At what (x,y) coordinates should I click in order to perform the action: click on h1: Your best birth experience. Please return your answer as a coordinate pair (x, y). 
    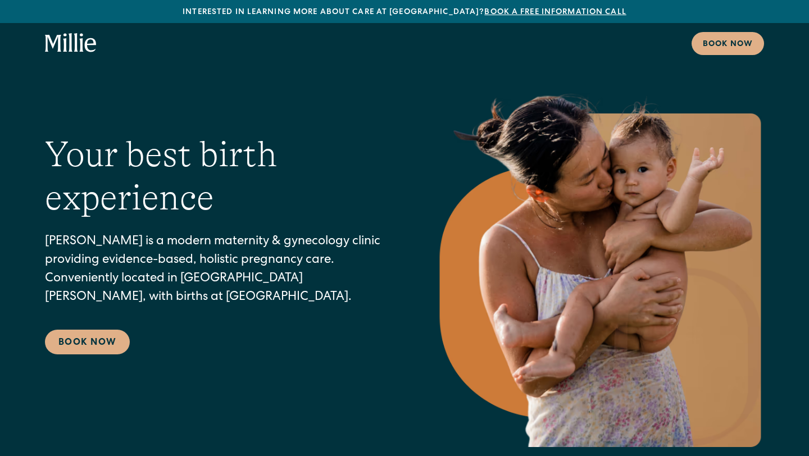
    Looking at the image, I should click on (218, 176).